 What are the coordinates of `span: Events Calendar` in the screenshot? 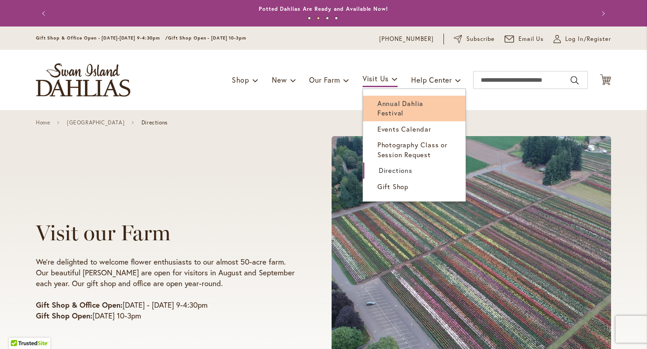 It's located at (405, 129).